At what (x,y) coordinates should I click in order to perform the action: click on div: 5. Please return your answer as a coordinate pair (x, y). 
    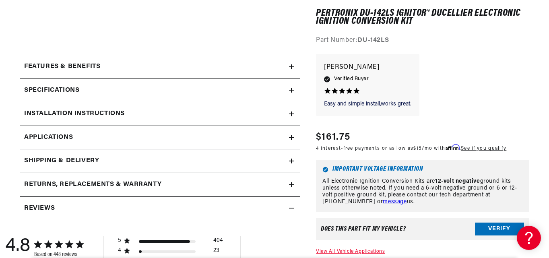
    Looking at the image, I should click on (119, 241).